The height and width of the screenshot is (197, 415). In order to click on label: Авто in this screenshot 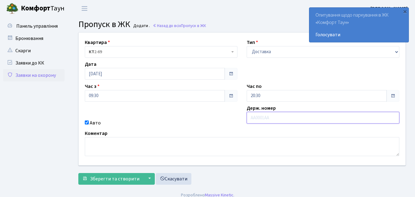, I will do `click(95, 123)`.